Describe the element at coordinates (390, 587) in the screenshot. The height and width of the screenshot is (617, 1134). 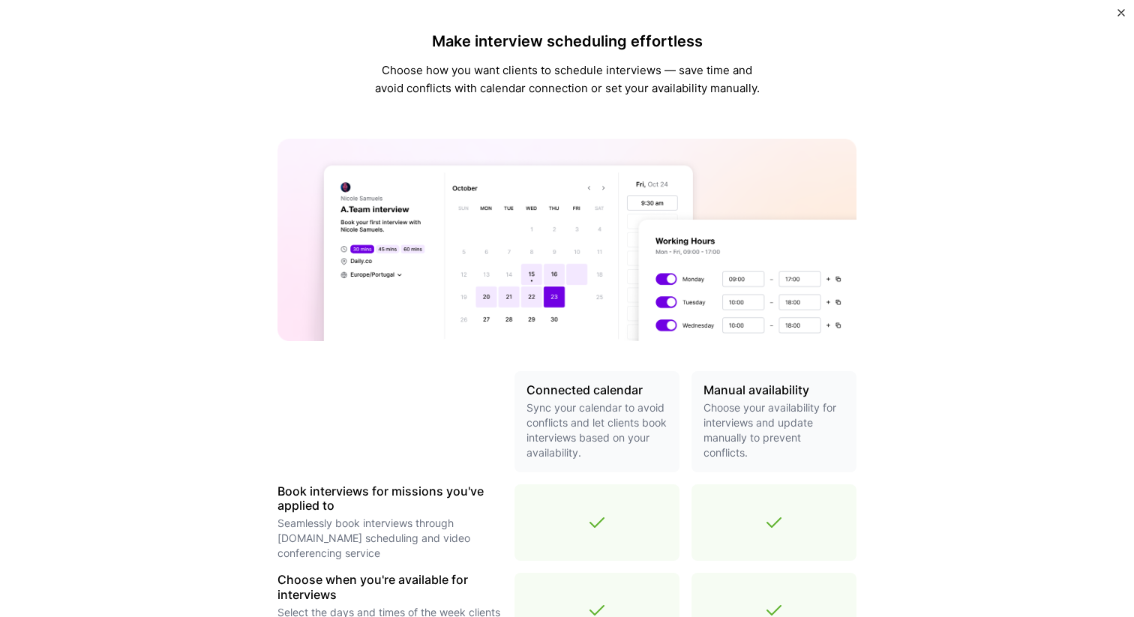
I see `h3: Choose when you're available for interviews` at that location.